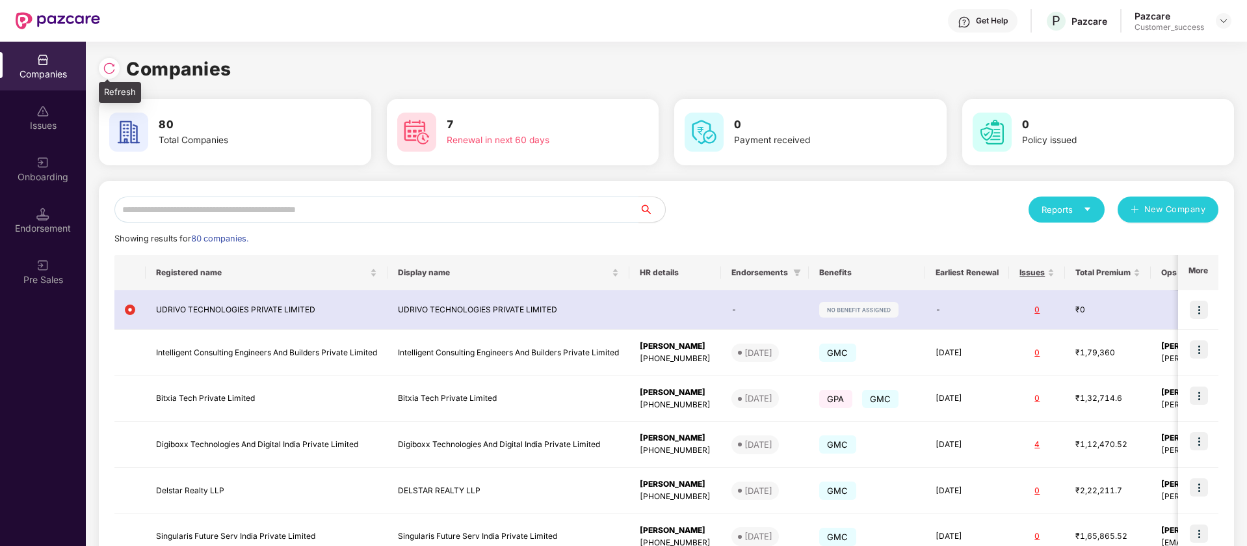 This screenshot has height=546, width=1247. What do you see at coordinates (964, 22) in the screenshot?
I see `img: svg+xml;base64,PHN2ZyBpZD0iSGVscC0zMngzMiIgeG1sbnM9Imh0dHA6Ly93d3cudzMub3JnLzIwMDAvc3ZnIiB3aWR0aD...` at bounding box center [964, 22].